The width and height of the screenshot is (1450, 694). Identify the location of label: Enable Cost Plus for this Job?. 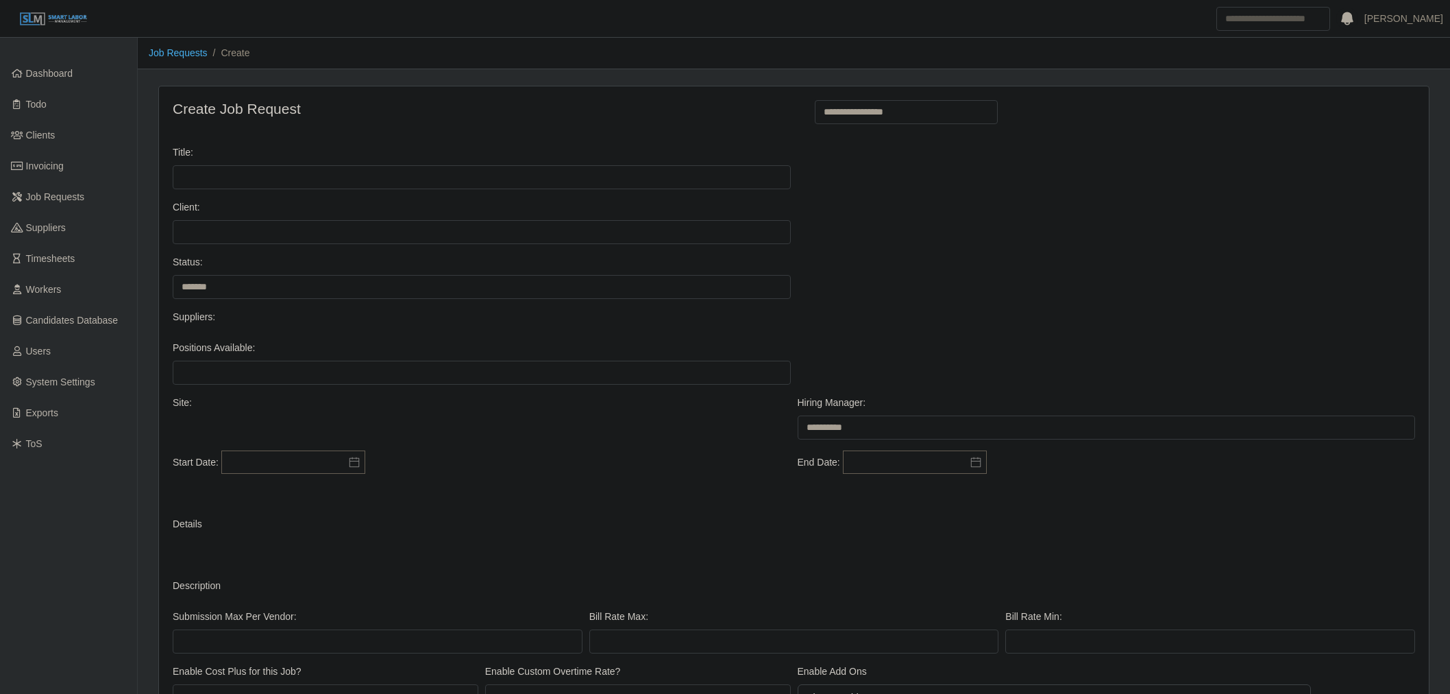
(237, 671).